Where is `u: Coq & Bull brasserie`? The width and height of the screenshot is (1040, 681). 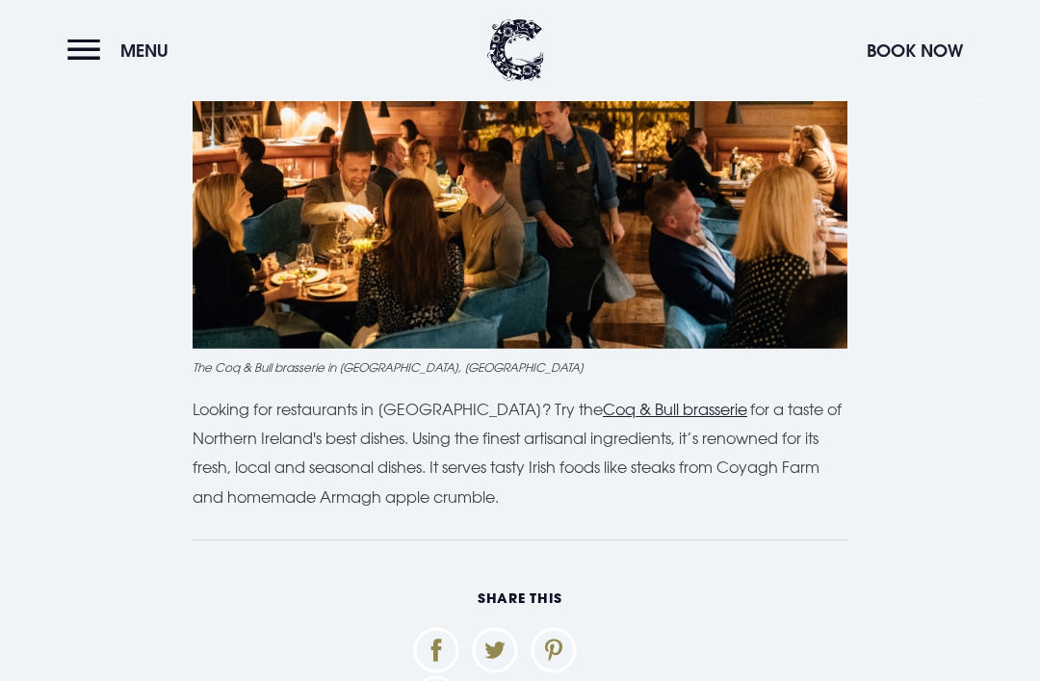 u: Coq & Bull brasserie is located at coordinates (675, 410).